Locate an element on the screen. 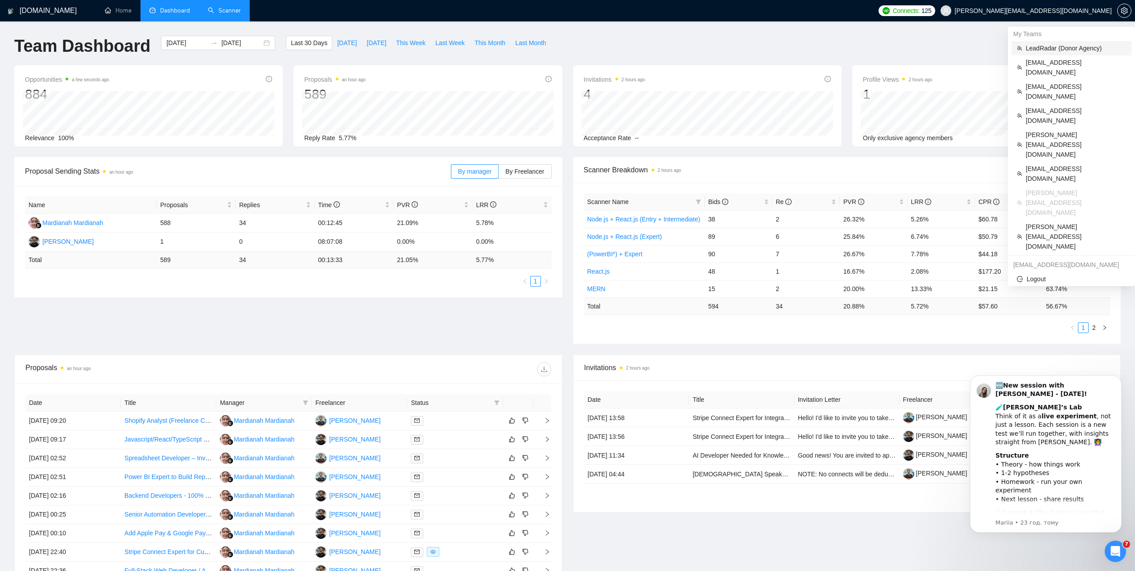 This screenshot has width=1135, height=571. p: Message from Mariia, sent 23 год. тому is located at coordinates (99, 158).